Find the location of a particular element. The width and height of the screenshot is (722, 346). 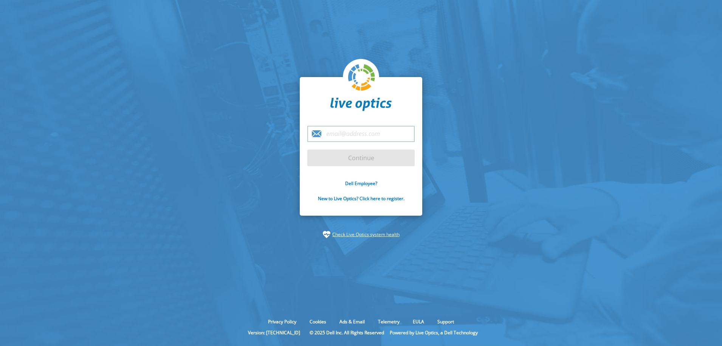

input: email@address.com is located at coordinates (361, 134).